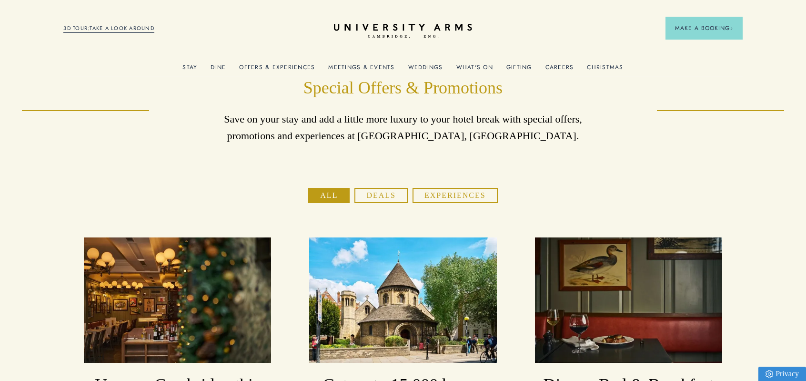  I want to click on a: Privacy, so click(782, 374).